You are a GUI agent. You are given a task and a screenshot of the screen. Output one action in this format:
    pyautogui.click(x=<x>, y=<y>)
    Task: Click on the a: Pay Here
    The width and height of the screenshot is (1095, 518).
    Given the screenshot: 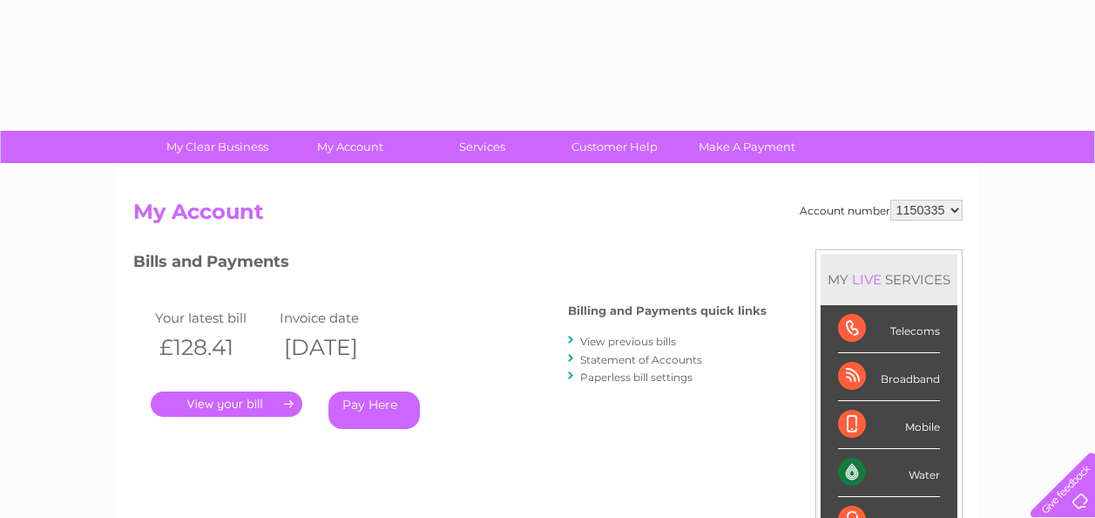 What is the action you would take?
    pyautogui.click(x=374, y=410)
    